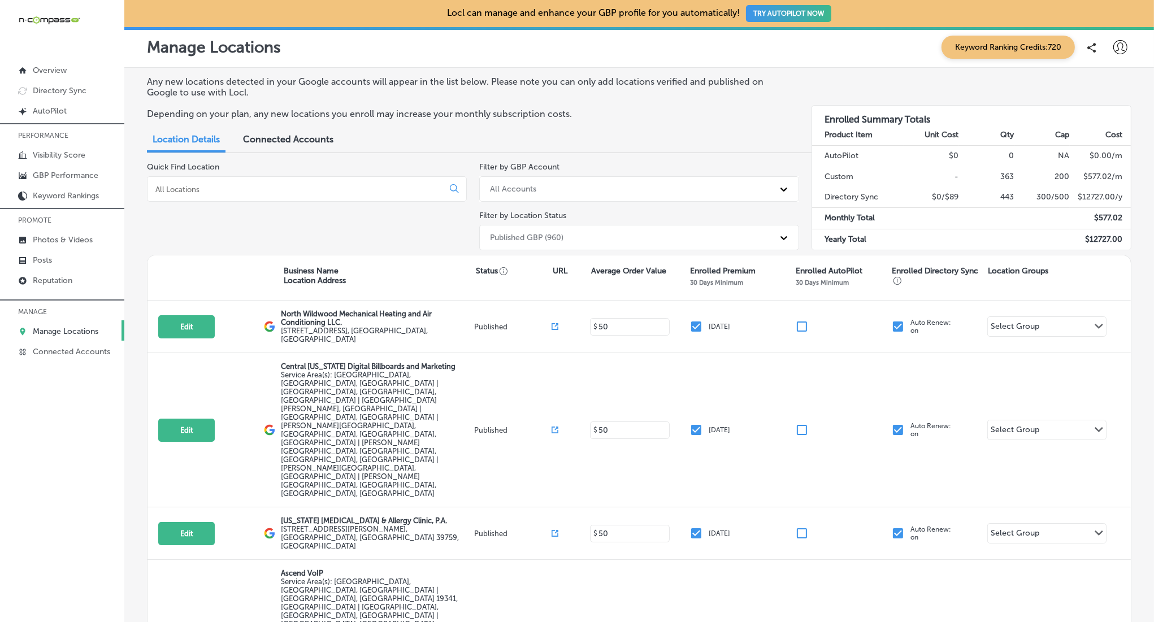 This screenshot has width=1154, height=622. I want to click on td: NA, so click(1042, 156).